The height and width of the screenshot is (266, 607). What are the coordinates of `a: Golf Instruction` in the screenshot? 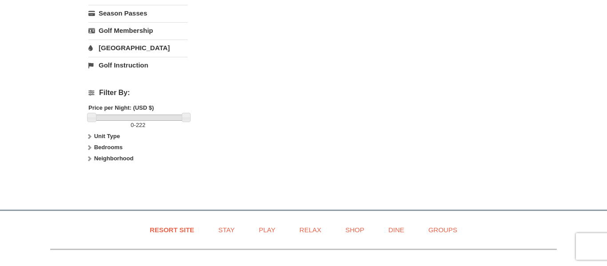 It's located at (138, 65).